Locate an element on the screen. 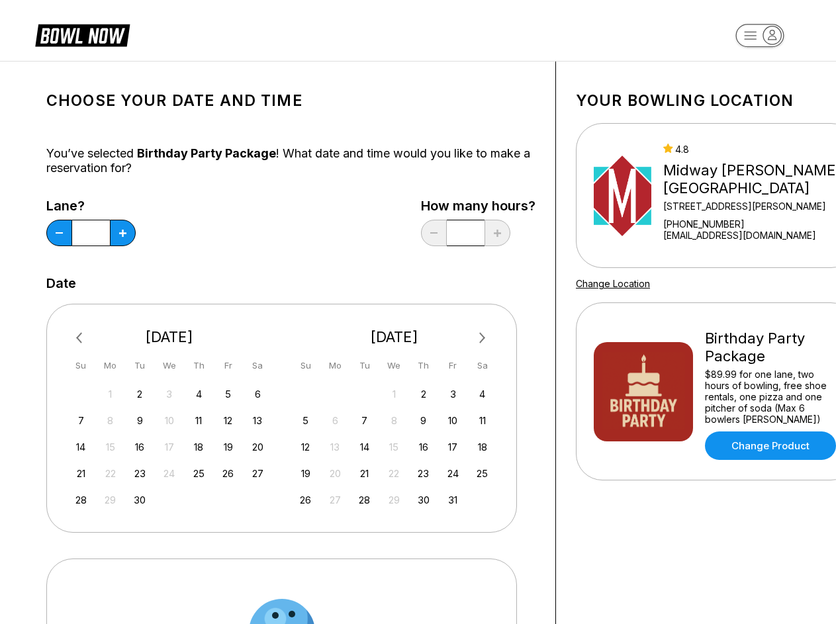 This screenshot has width=836, height=624. div: Choose Tuesday, September 2nd, 2025 is located at coordinates (140, 394).